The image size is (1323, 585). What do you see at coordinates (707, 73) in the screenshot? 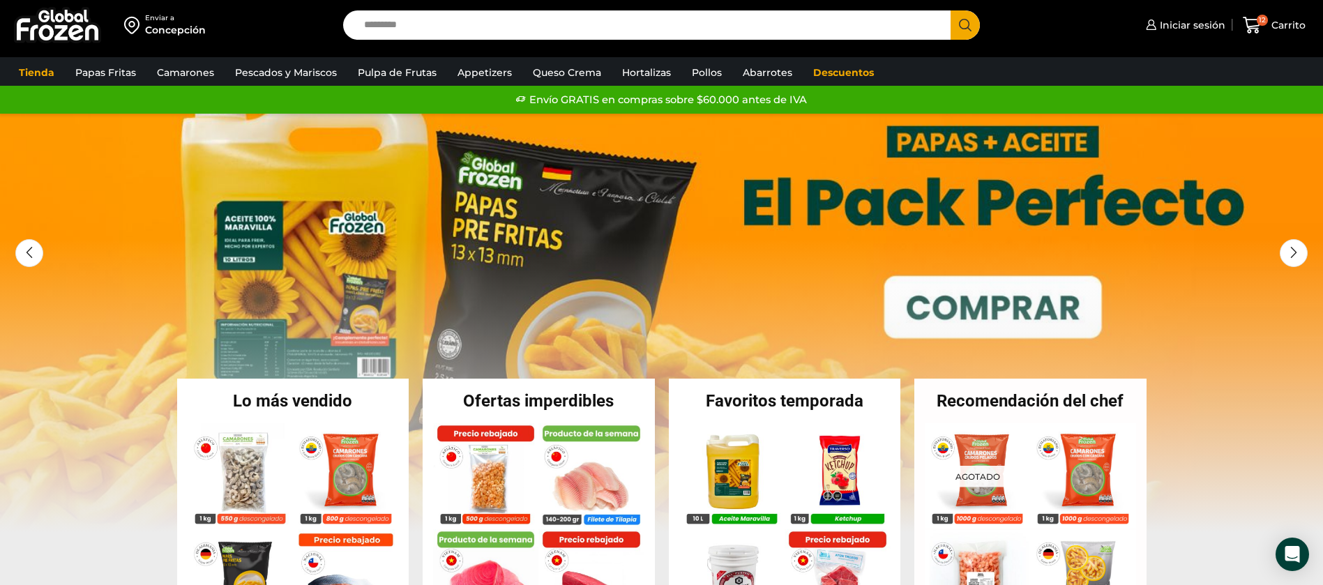
I see `a: Pollos` at bounding box center [707, 73].